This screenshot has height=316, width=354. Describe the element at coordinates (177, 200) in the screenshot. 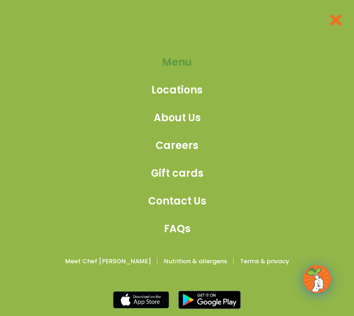

I see `span: Contact Us` at that location.